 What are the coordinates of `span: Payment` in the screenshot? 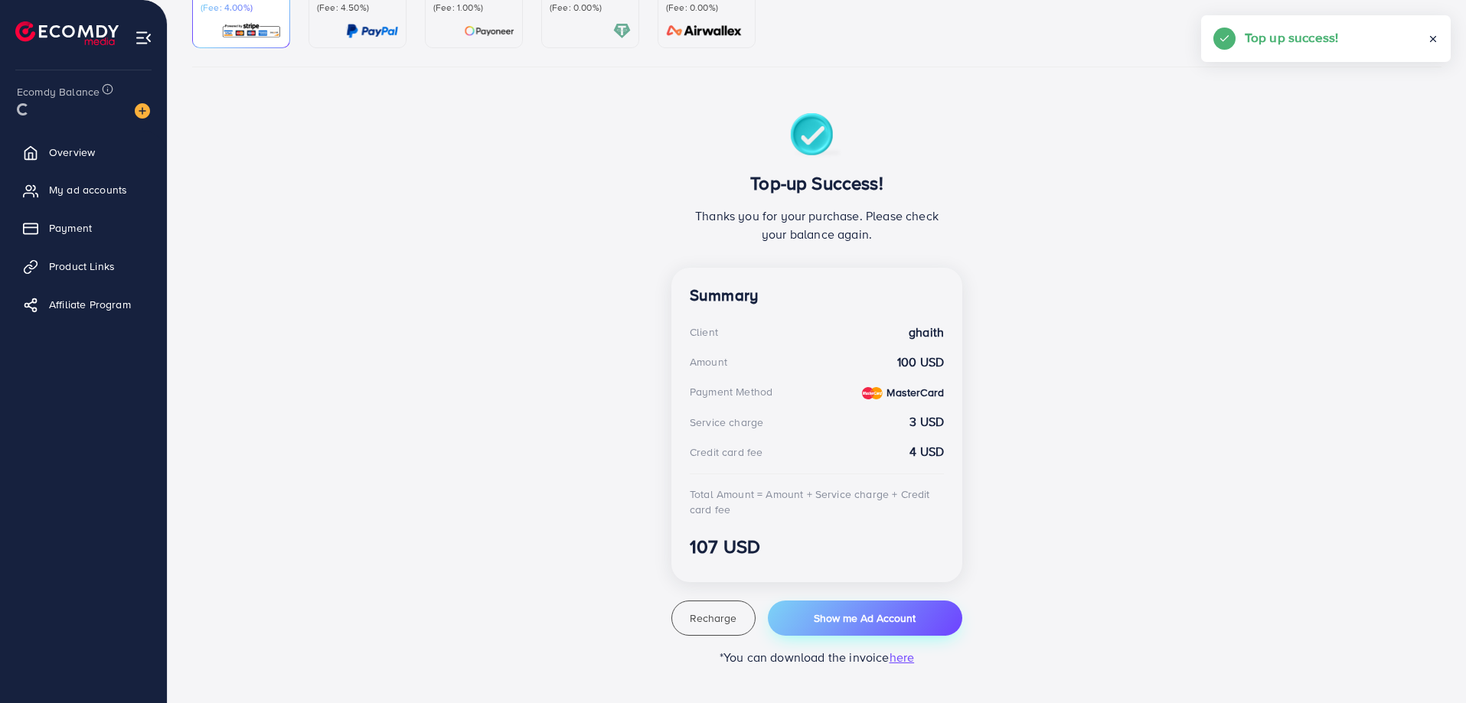 It's located at (70, 228).